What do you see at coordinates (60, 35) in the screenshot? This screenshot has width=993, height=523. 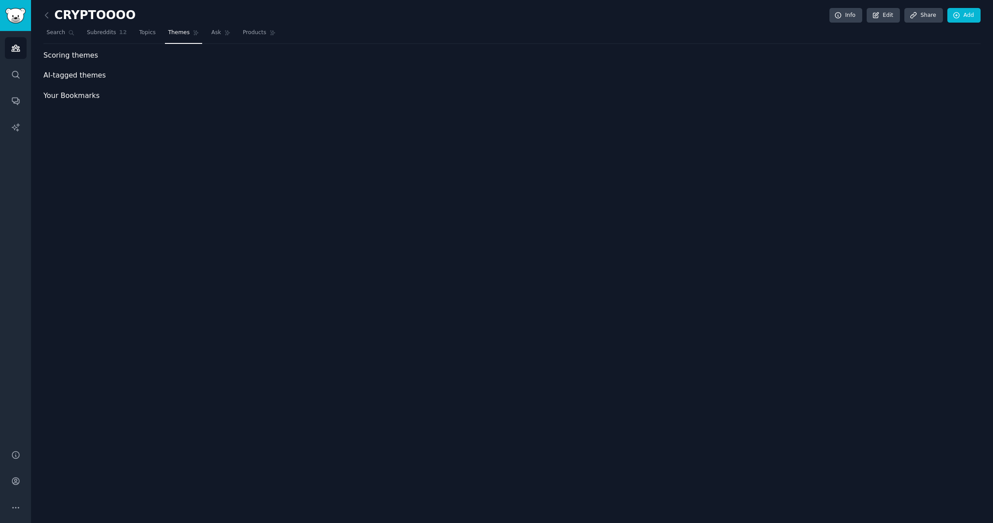 I see `a: Search` at bounding box center [60, 35].